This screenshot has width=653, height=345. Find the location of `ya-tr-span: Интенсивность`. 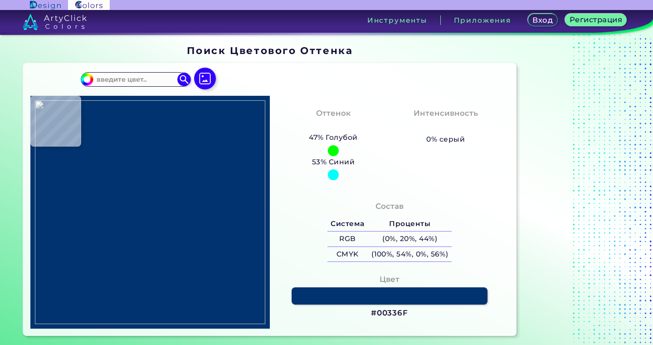

ya-tr-span: Интенсивность is located at coordinates (446, 113).